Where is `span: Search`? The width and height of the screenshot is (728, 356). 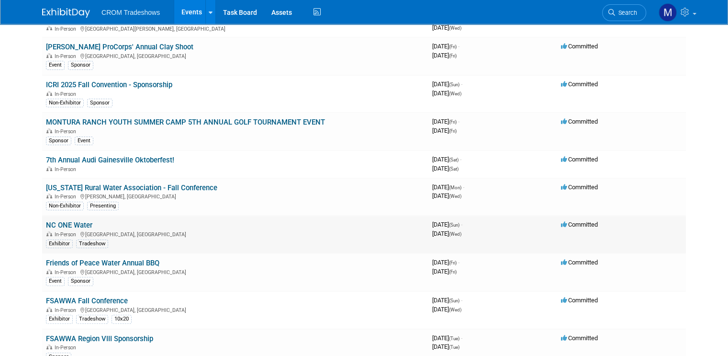 span: Search is located at coordinates (626, 12).